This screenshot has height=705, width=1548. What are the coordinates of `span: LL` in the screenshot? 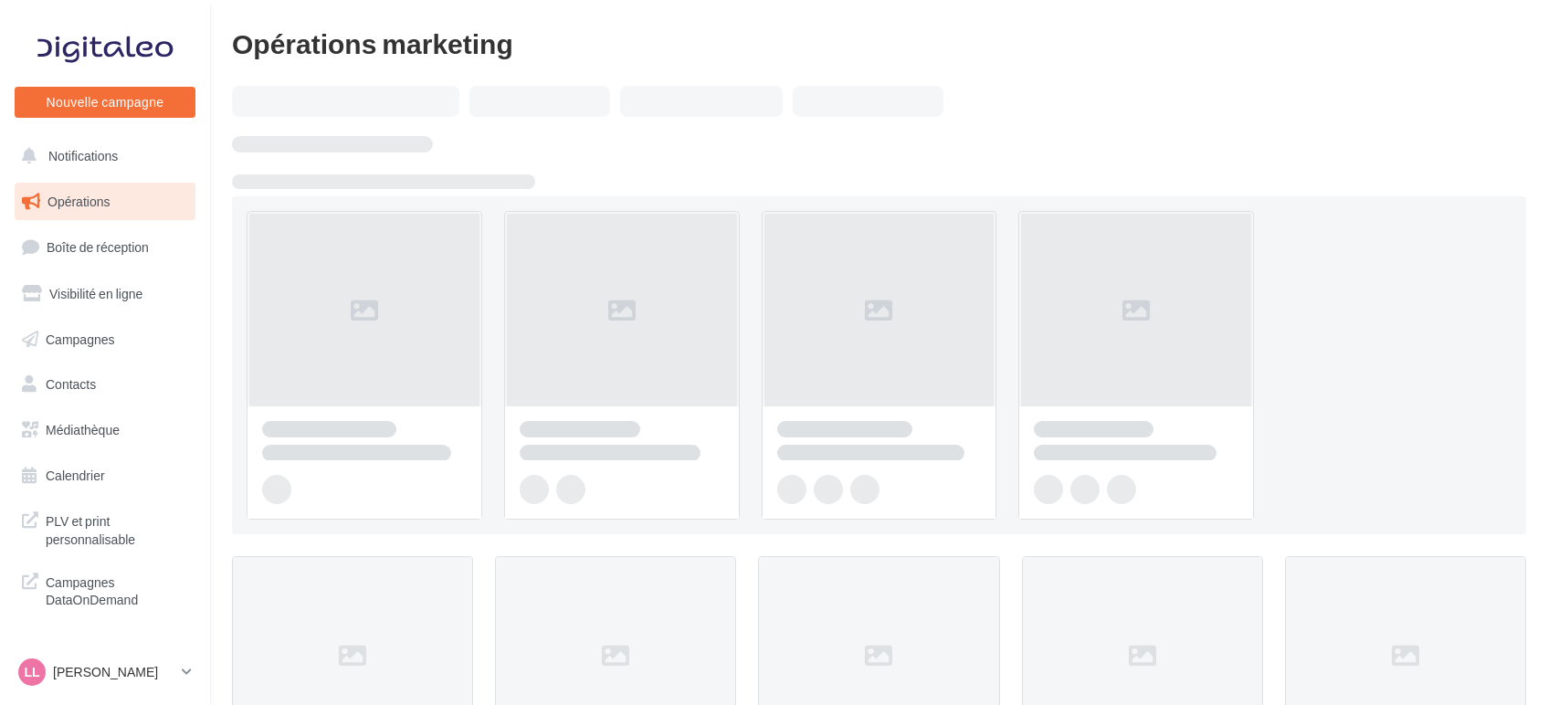 It's located at (31, 672).